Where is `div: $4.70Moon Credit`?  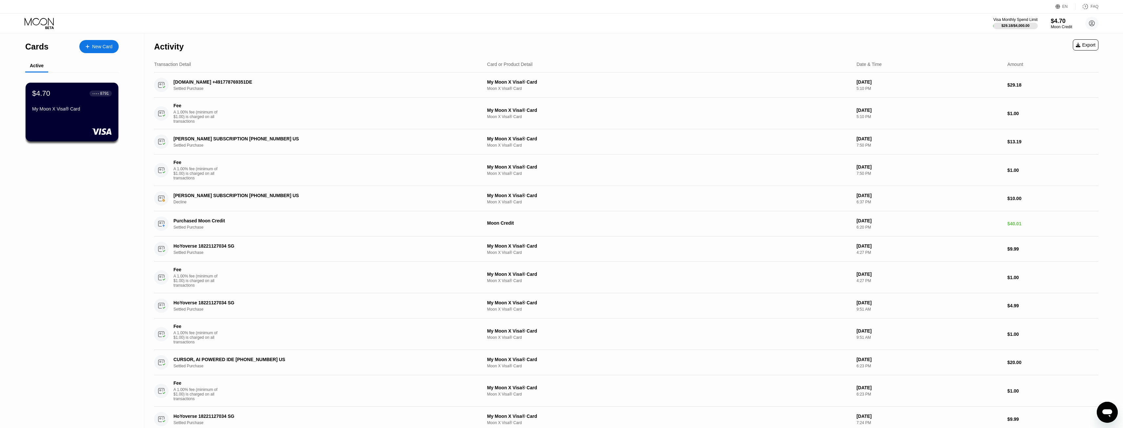 div: $4.70Moon Credit is located at coordinates (1062, 23).